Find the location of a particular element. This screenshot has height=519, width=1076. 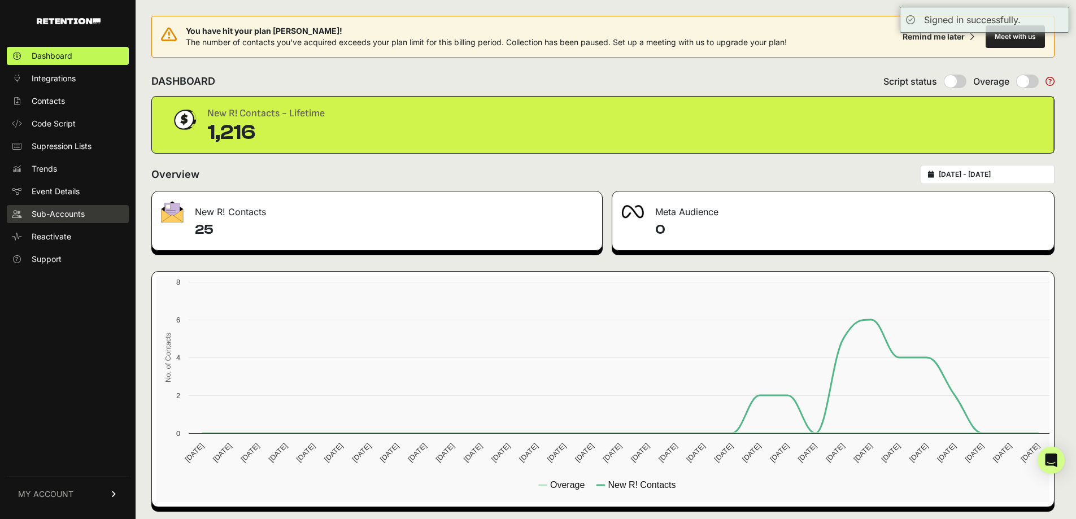

div: 1,216 is located at coordinates (266, 133).